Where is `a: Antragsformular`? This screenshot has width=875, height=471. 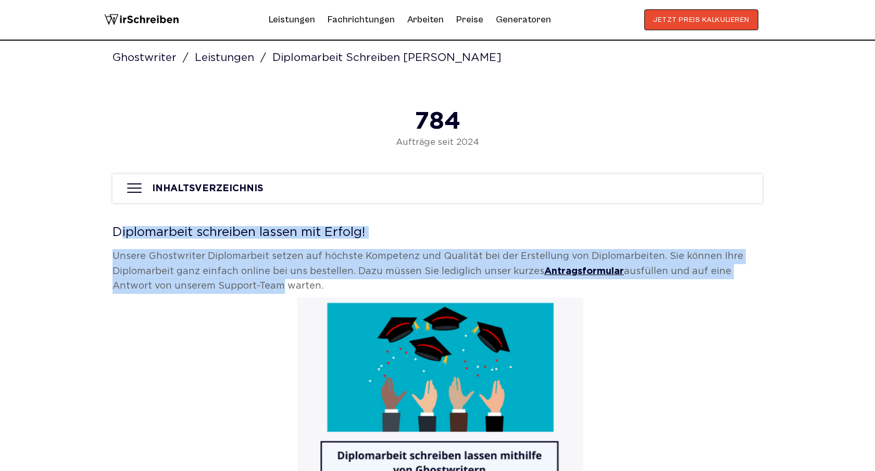 a: Antragsformular is located at coordinates (584, 271).